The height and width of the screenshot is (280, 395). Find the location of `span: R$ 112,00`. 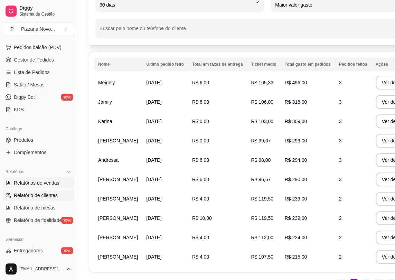

span: R$ 112,00 is located at coordinates (262, 237).